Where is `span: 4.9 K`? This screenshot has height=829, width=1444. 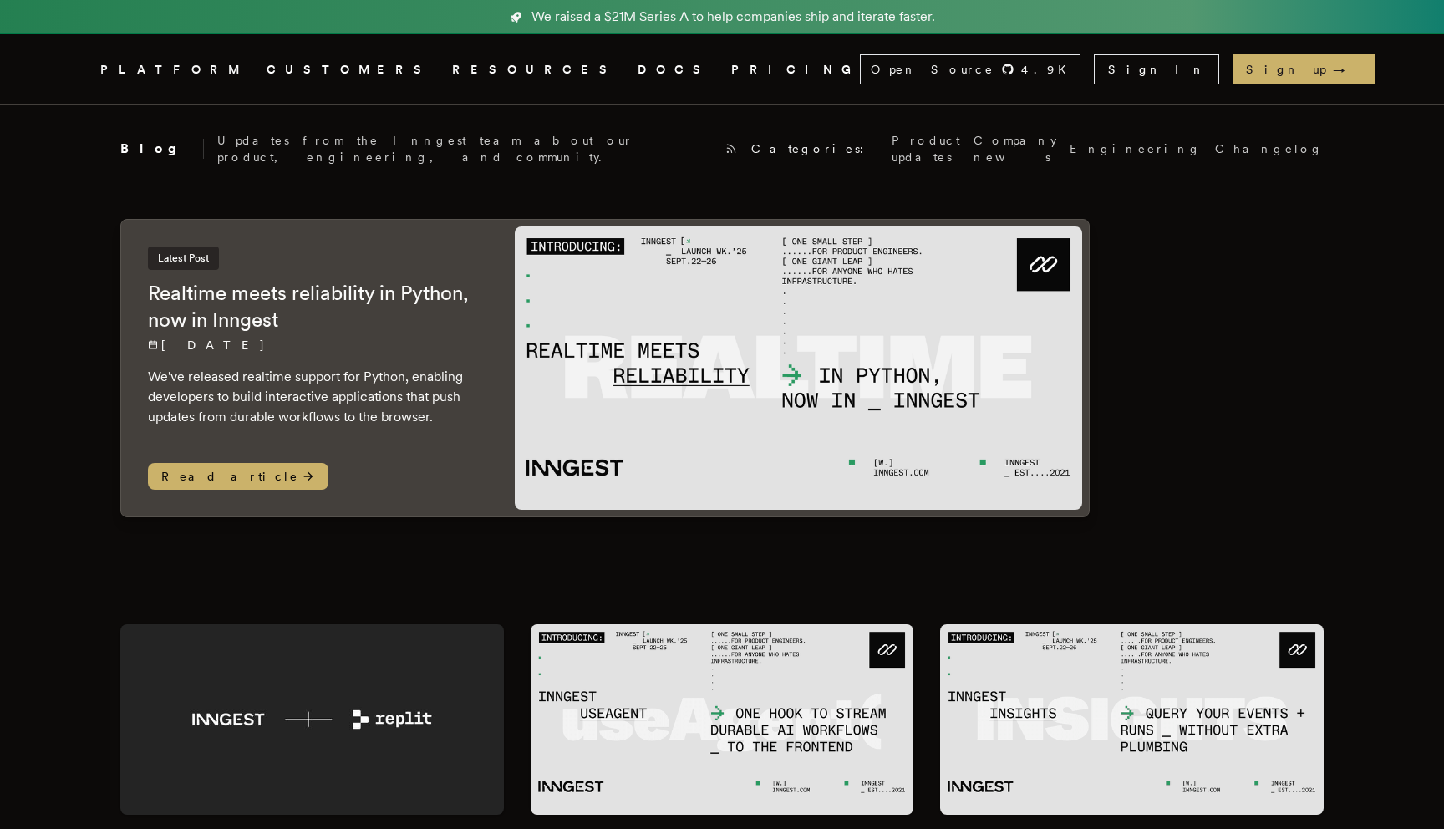
span: 4.9 K is located at coordinates (1049, 69).